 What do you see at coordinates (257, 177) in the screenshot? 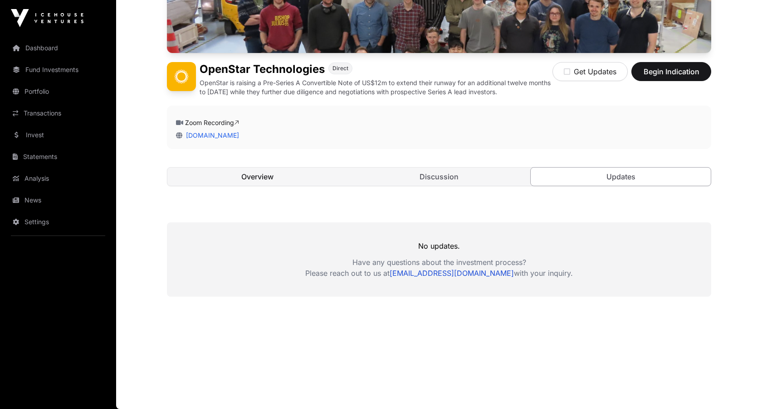
I see `a: Overview` at bounding box center [257, 177].